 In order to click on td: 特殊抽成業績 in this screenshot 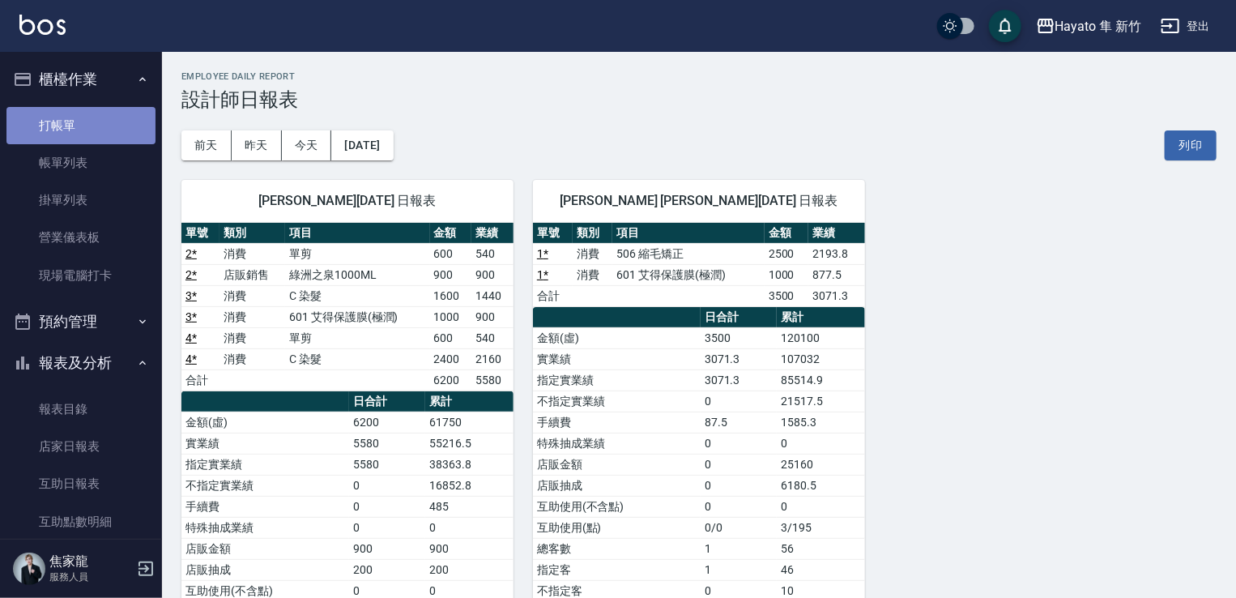, I will do `click(265, 527)`.